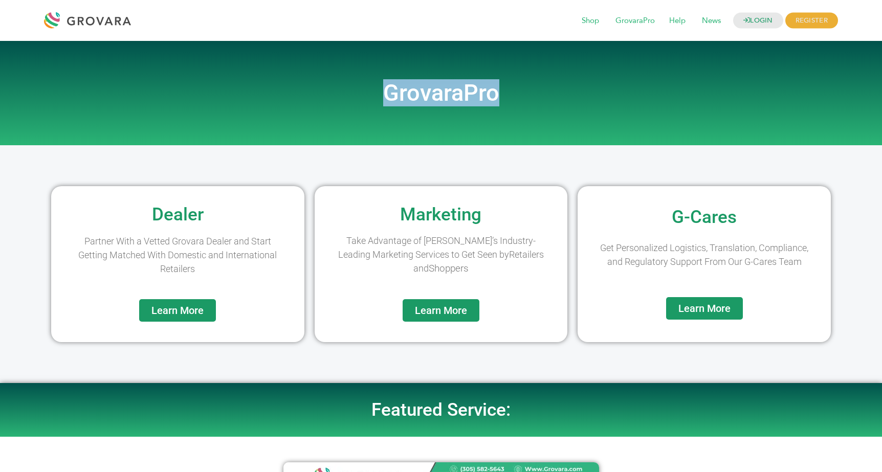 The height and width of the screenshot is (472, 882). Describe the element at coordinates (677, 21) in the screenshot. I see `span: Help` at that location.